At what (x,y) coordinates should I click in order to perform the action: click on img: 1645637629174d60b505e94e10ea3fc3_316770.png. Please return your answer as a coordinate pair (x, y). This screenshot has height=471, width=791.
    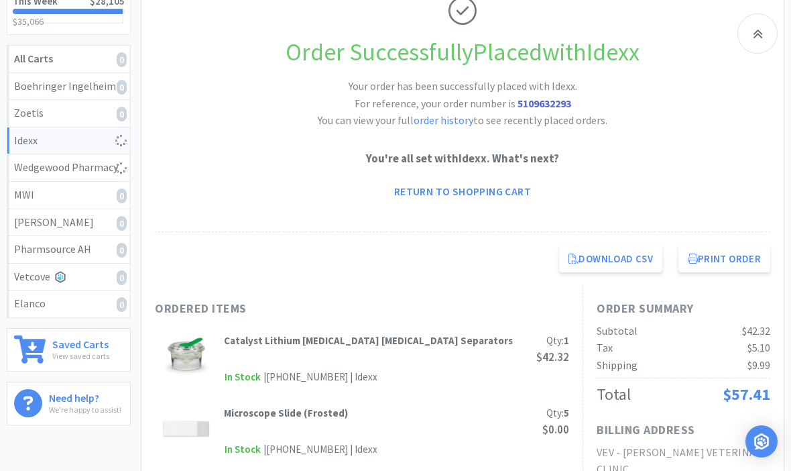
    Looking at the image, I should click on (186, 428).